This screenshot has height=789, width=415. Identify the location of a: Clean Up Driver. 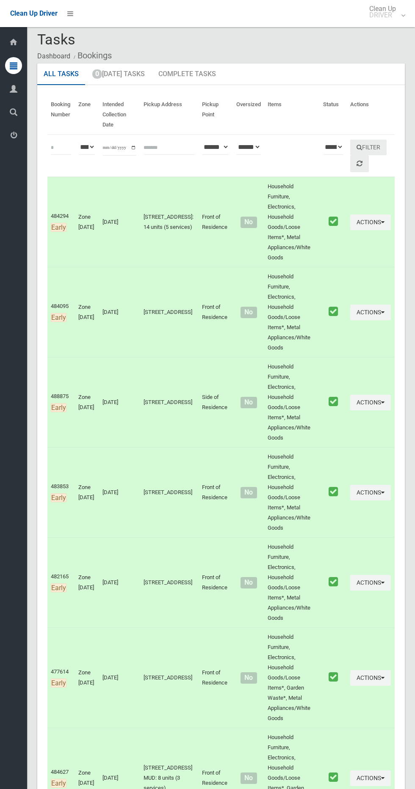
(34, 14).